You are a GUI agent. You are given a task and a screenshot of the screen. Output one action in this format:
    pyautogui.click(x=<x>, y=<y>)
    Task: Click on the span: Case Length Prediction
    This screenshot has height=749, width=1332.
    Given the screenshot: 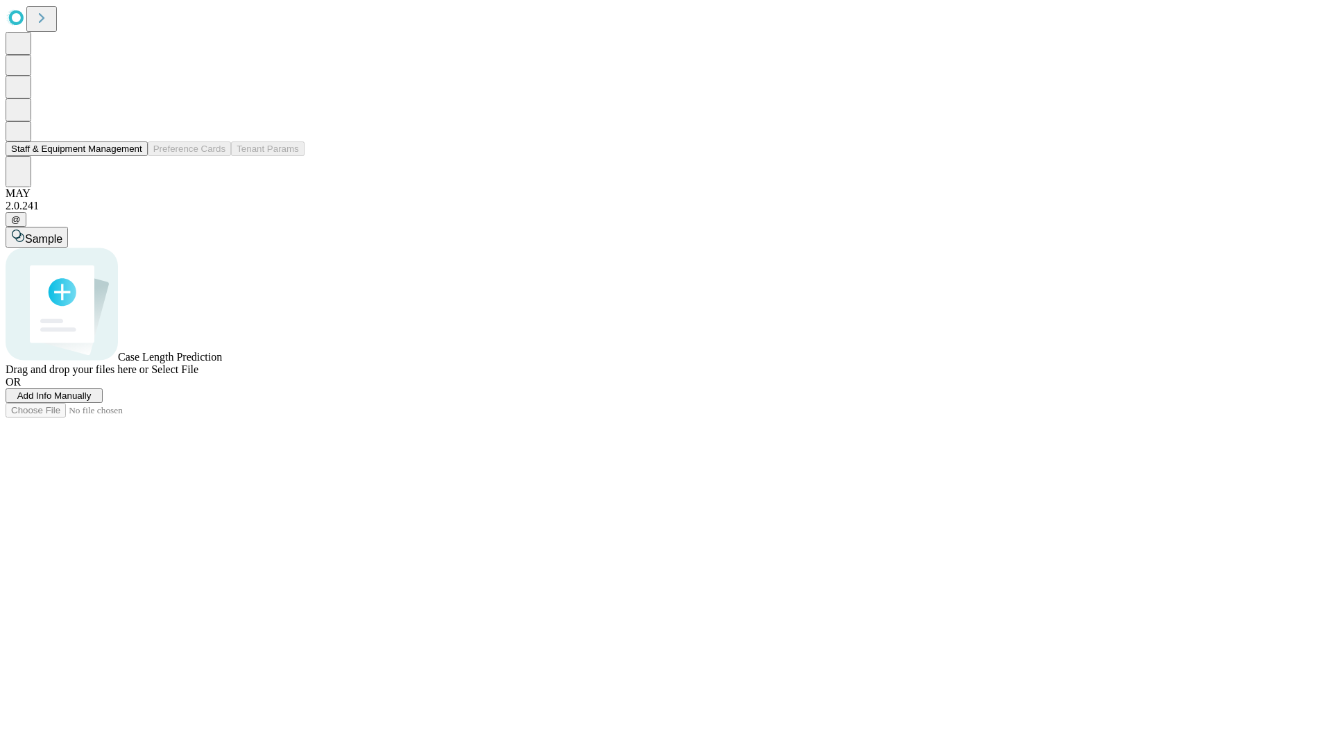 What is the action you would take?
    pyautogui.click(x=170, y=356)
    